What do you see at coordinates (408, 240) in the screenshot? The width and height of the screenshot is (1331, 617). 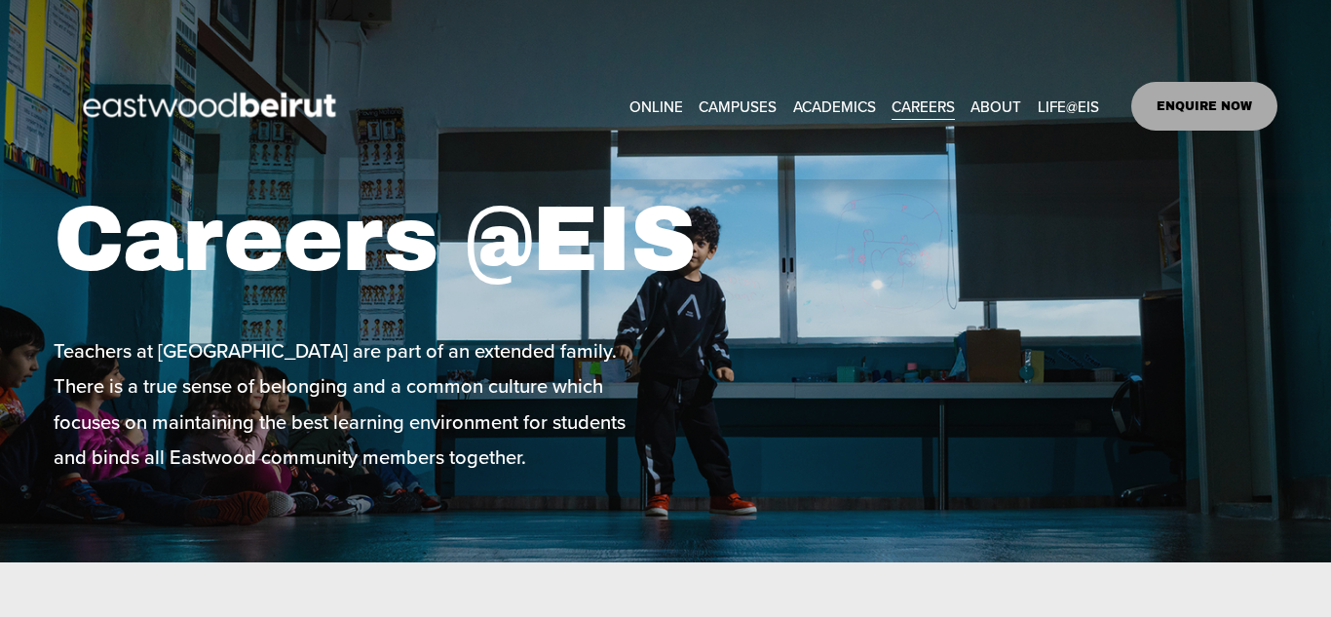 I see `h1: Careers @EIS` at bounding box center [408, 240].